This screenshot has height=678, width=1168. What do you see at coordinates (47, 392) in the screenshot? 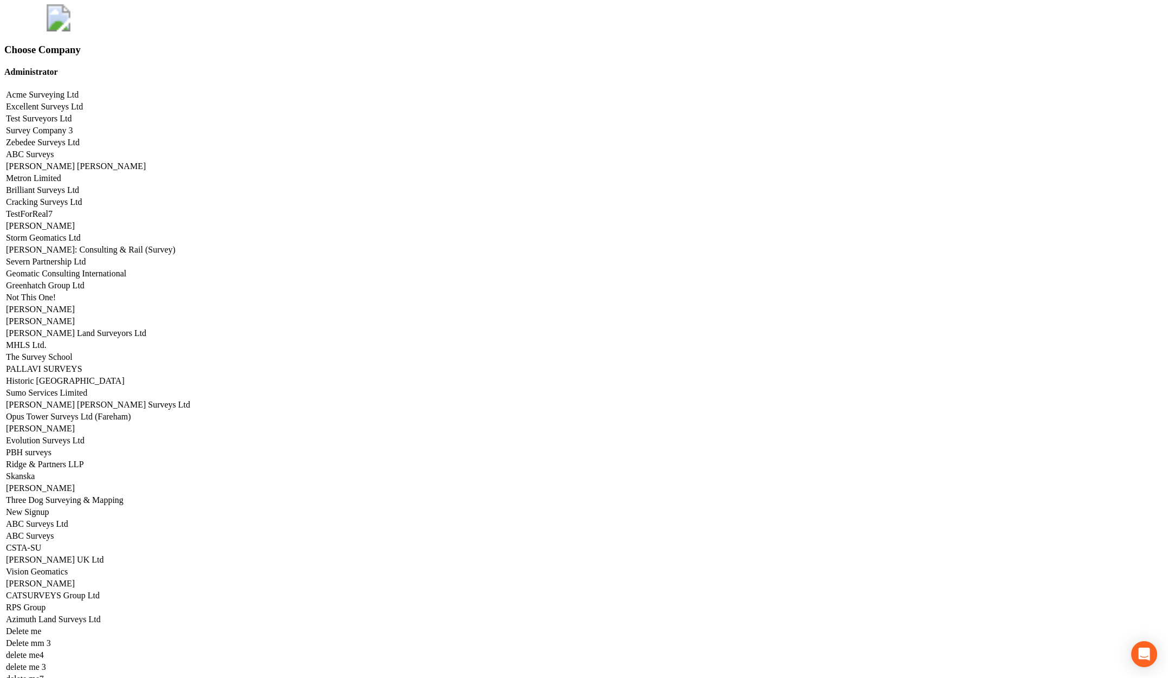
I see `a: Sumo Services Limited` at bounding box center [47, 392].